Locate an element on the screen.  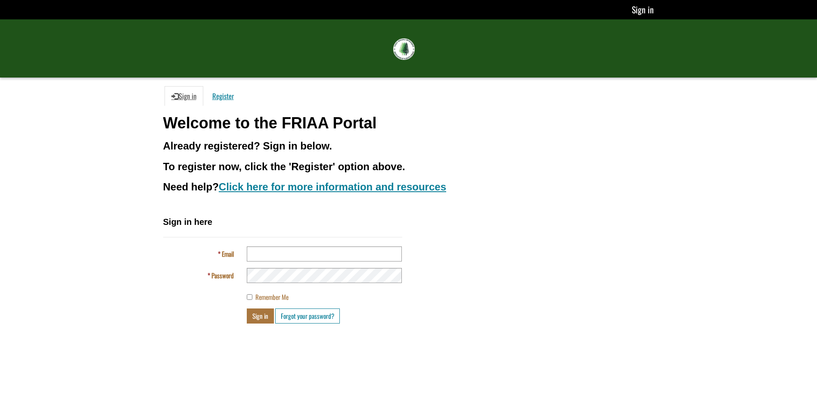
h3: To register now, click the 'Register' option above. is located at coordinates (409, 167).